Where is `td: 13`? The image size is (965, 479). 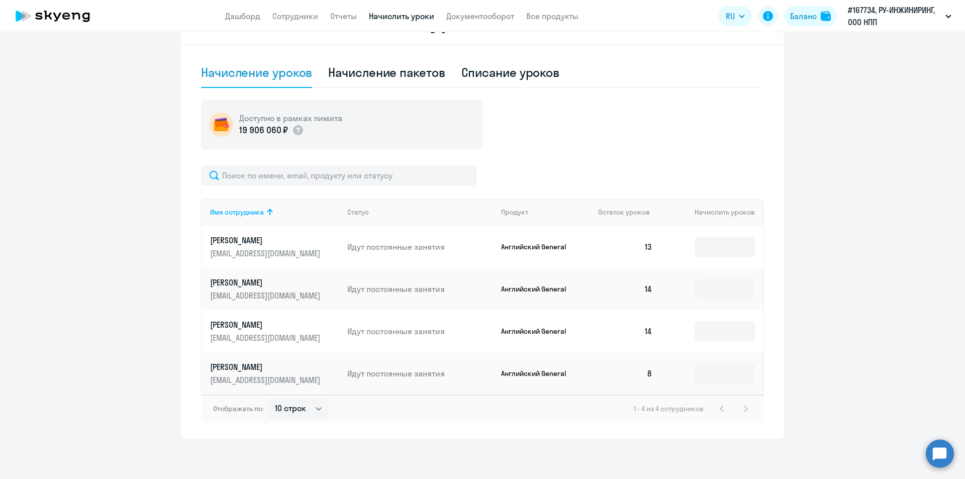 td: 13 is located at coordinates (625, 247).